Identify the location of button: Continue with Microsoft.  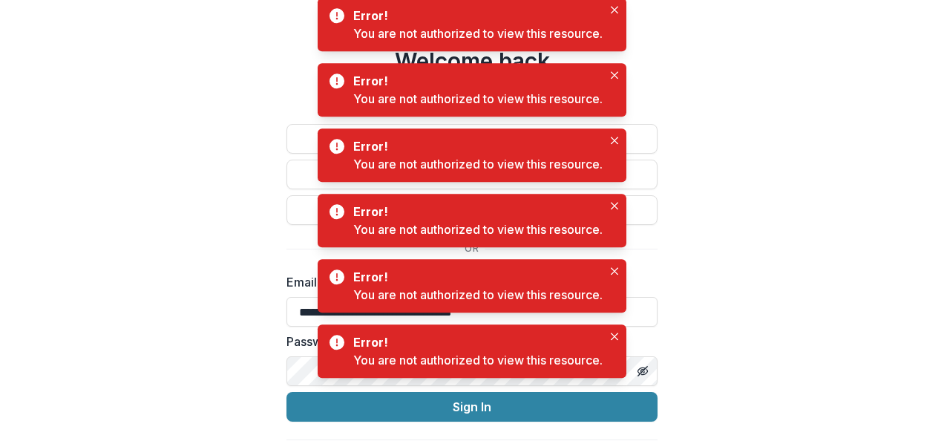
(472, 174).